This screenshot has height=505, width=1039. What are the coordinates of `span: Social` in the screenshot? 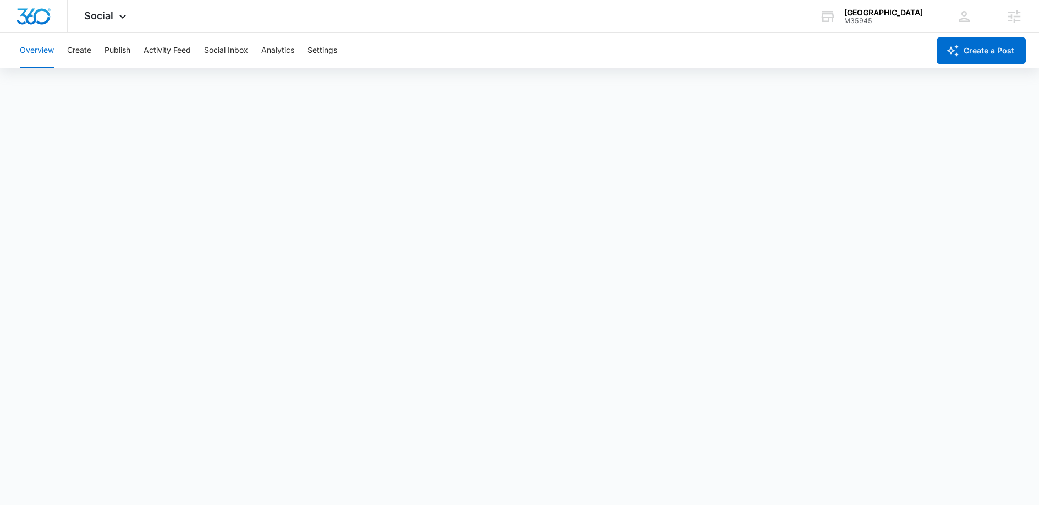 It's located at (98, 15).